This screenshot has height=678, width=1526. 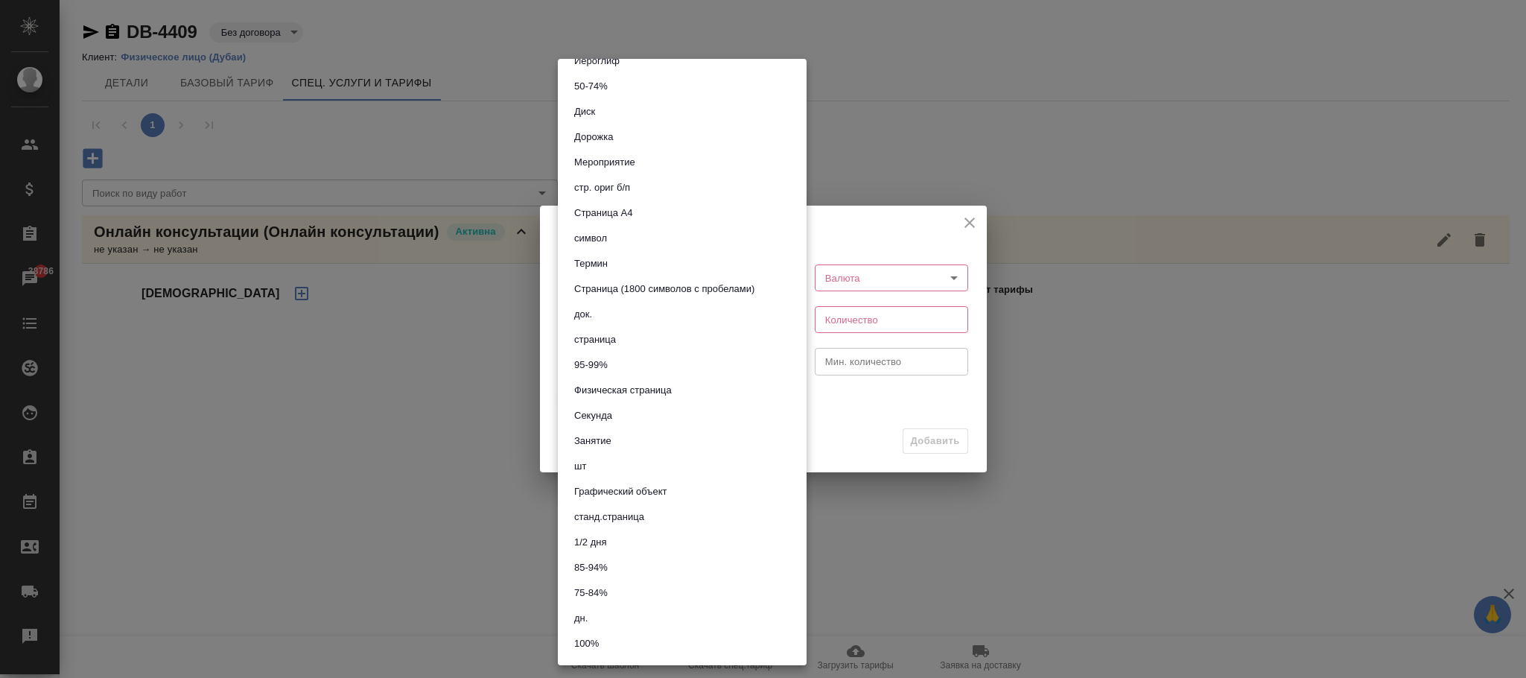 I want to click on button: станд.страница, so click(x=609, y=517).